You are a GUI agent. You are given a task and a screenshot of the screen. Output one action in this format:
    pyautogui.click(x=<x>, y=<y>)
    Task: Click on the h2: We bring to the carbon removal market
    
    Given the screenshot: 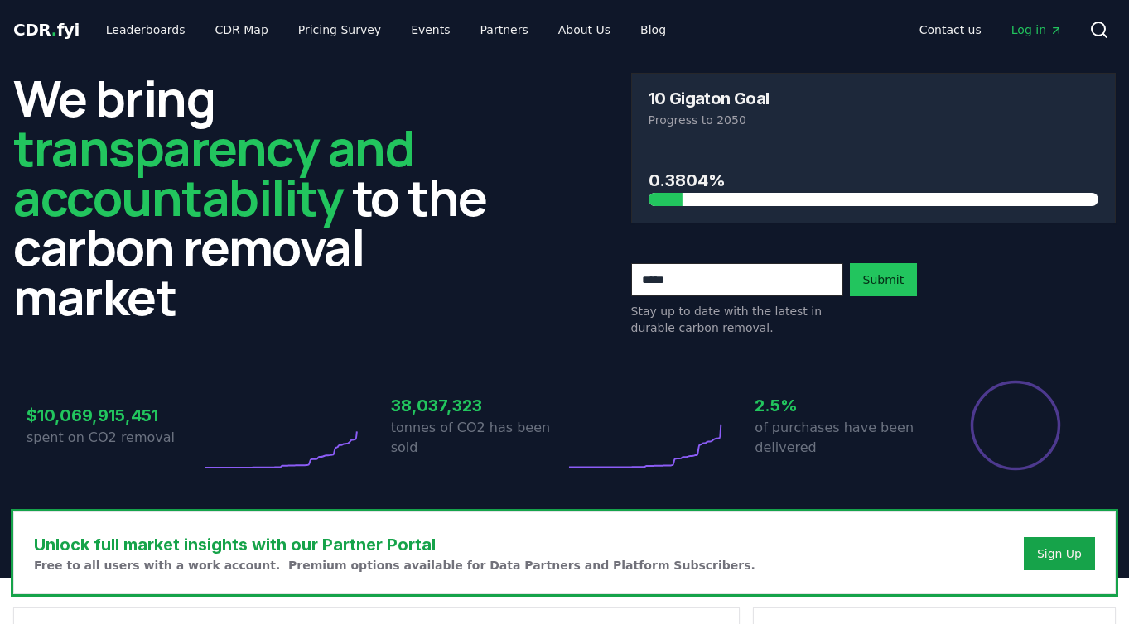 What is the action you would take?
    pyautogui.click(x=256, y=197)
    